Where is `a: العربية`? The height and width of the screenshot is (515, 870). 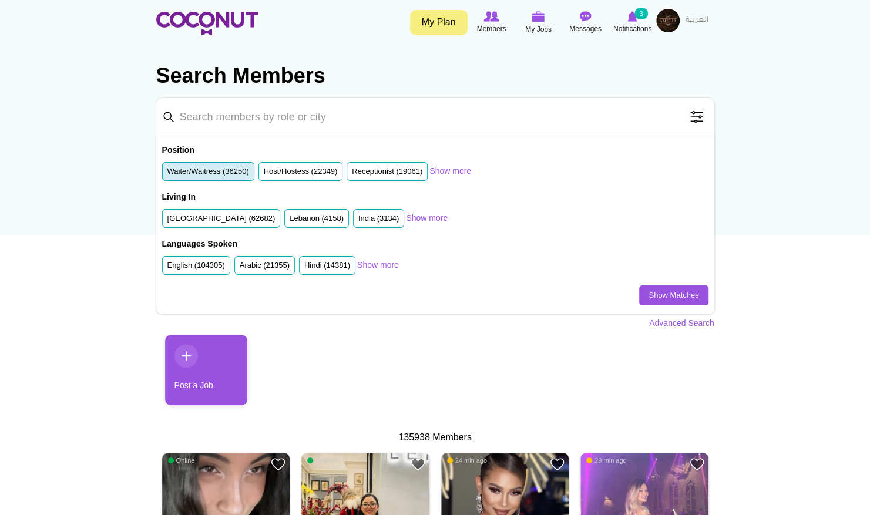
a: العربية is located at coordinates (696, 21).